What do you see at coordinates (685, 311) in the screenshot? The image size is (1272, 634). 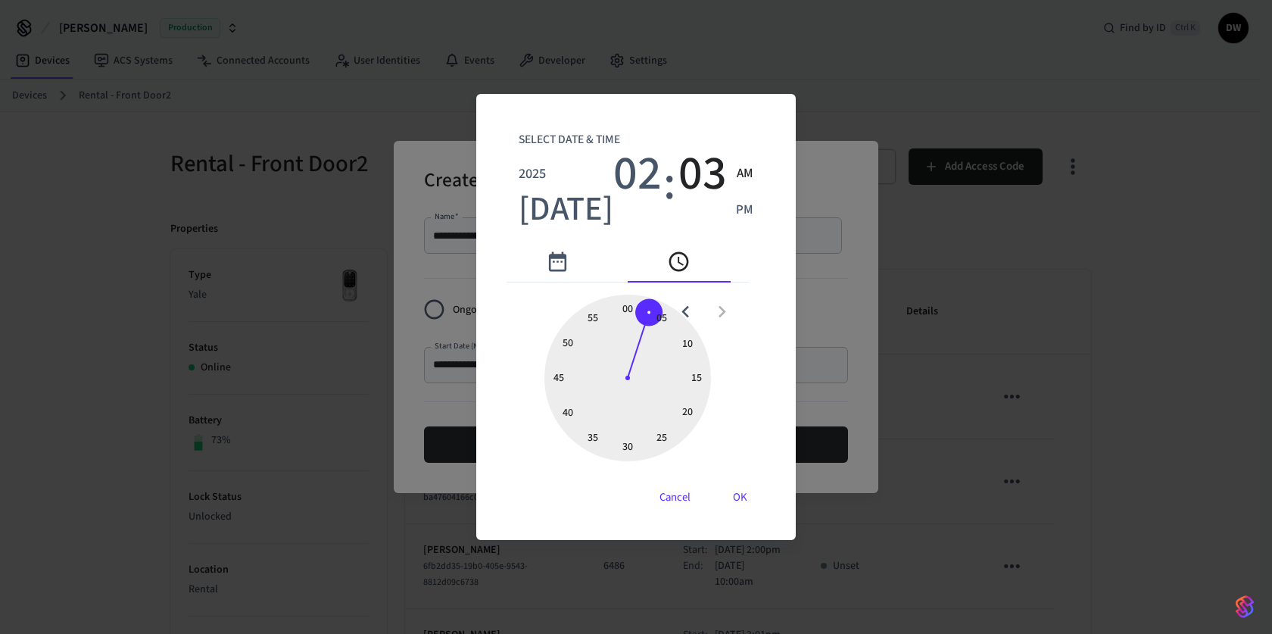 I see `button: open previous view` at bounding box center [685, 311].